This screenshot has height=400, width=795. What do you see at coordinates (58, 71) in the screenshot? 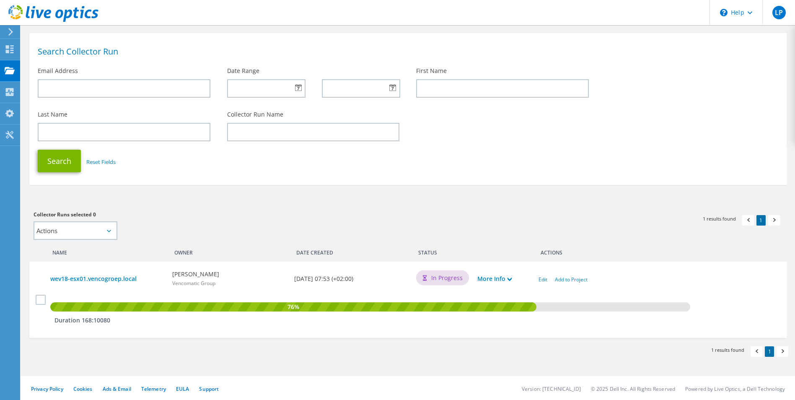
I see `label: Email Address` at bounding box center [58, 71].